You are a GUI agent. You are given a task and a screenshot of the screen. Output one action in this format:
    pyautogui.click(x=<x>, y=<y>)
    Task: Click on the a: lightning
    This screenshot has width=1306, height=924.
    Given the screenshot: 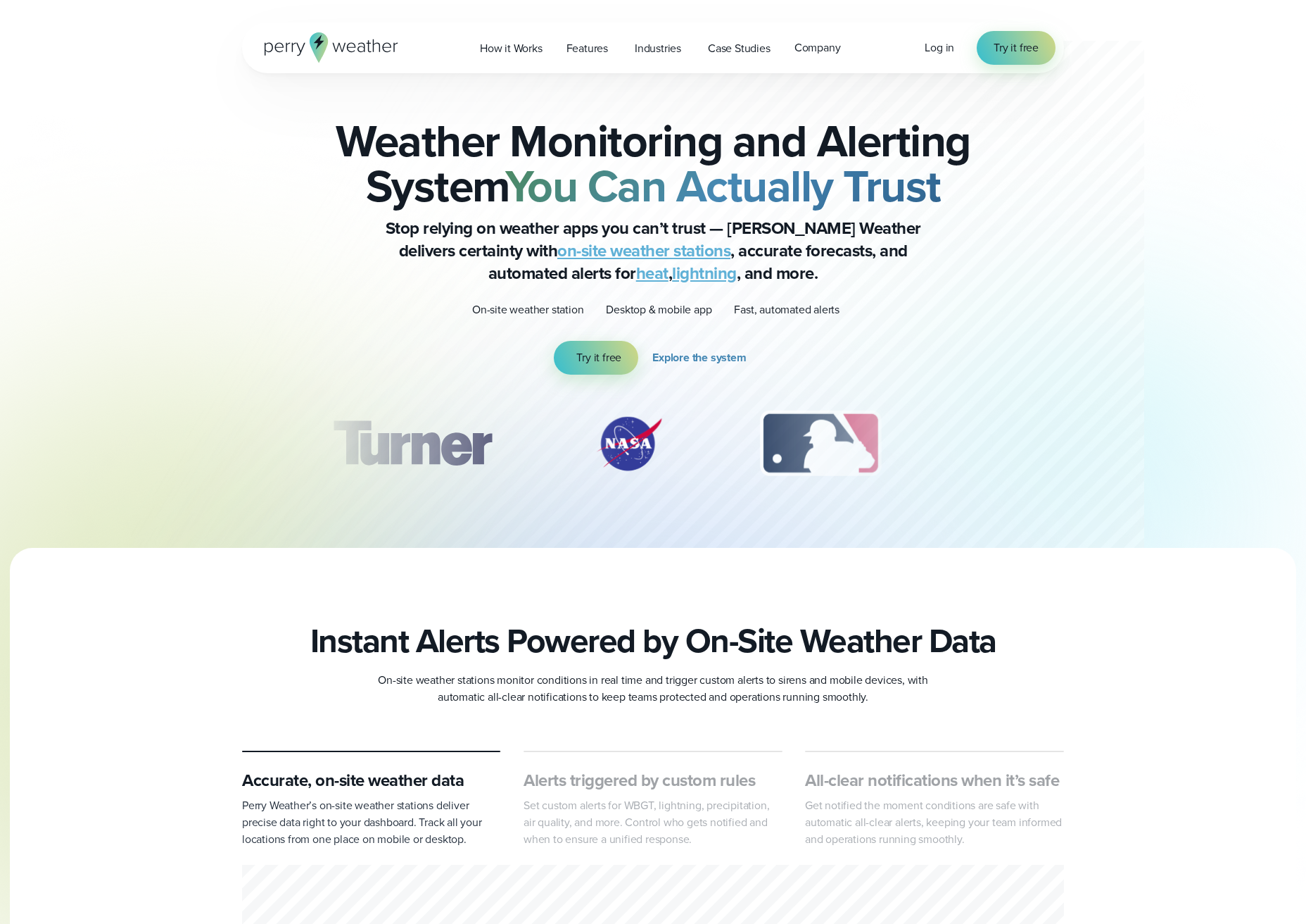 What is the action you would take?
    pyautogui.click(x=704, y=273)
    